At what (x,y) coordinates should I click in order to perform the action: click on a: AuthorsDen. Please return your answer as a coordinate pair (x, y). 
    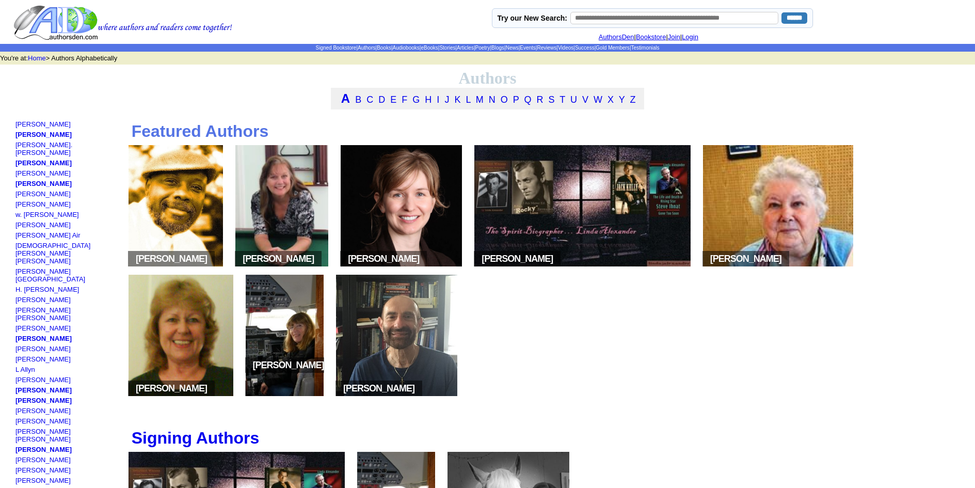
    Looking at the image, I should click on (616, 37).